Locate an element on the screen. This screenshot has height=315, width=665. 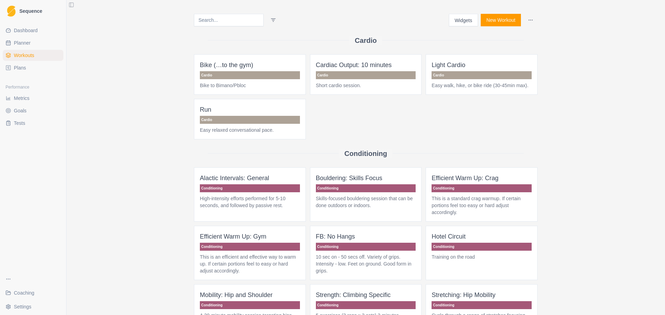
p: 10 sec on - 50 secs off. Variety of grips. Intensity - low. Feet on ground. Good form in grips. is located at coordinates (366, 264).